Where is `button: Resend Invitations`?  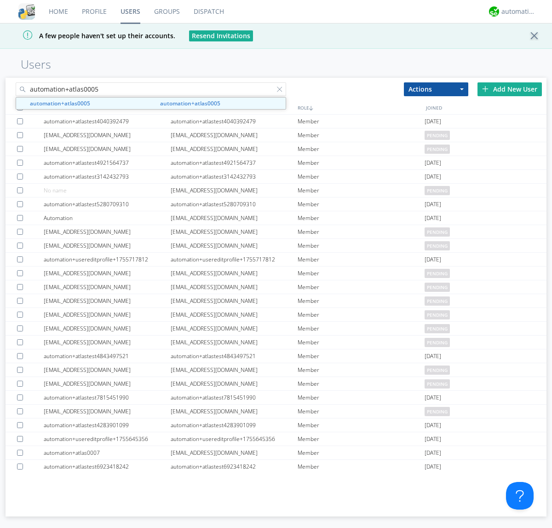 button: Resend Invitations is located at coordinates (221, 36).